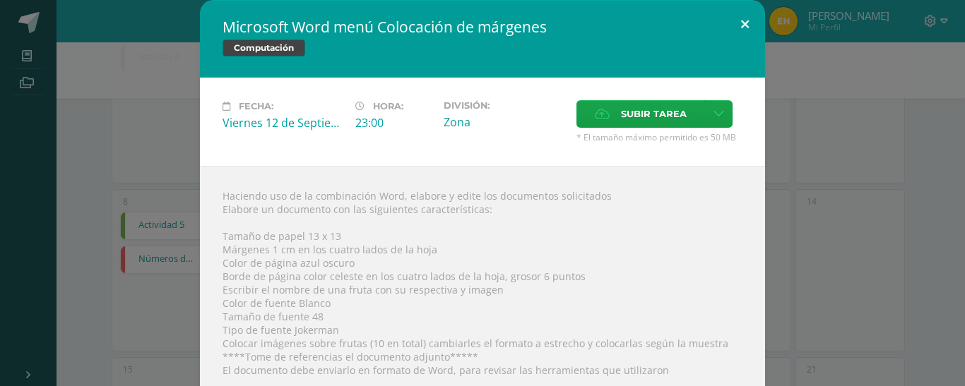 Image resolution: width=965 pixels, height=386 pixels. Describe the element at coordinates (393, 123) in the screenshot. I see `div: 23:00` at that location.